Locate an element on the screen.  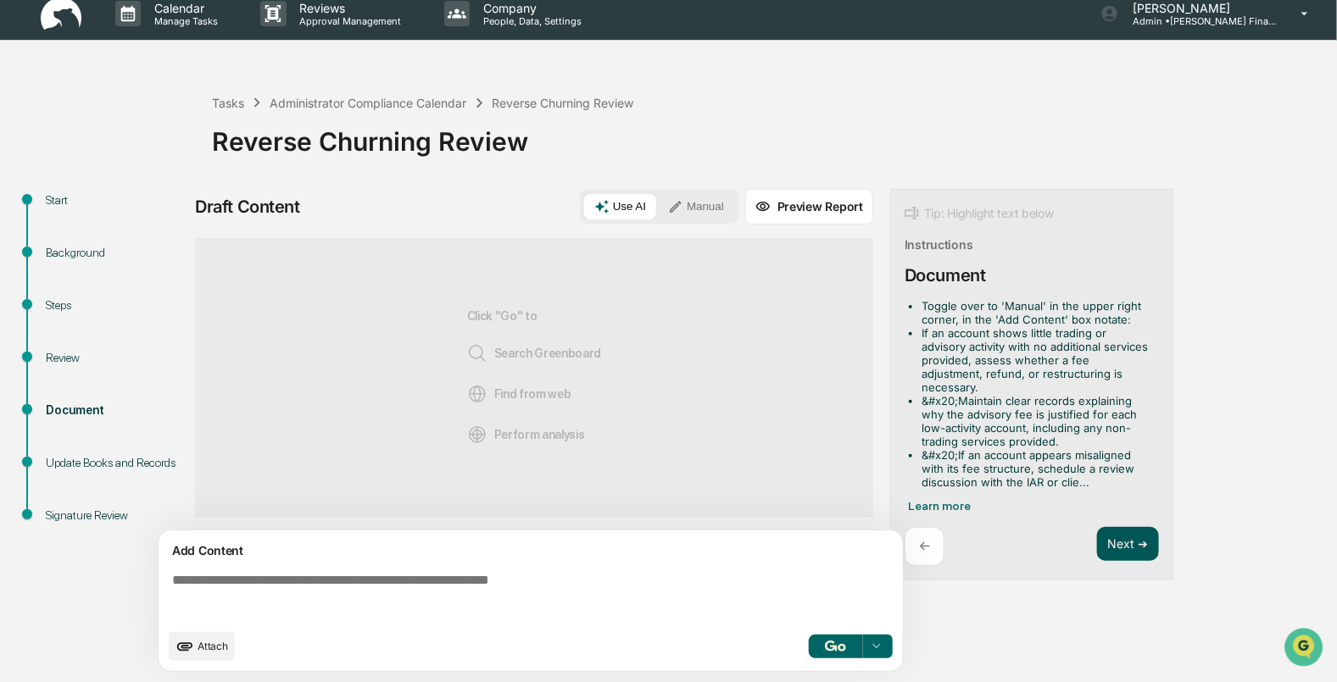
li: Toggle over to 'Manual' in the upper right corner, in the 'Add Content' box notate: is located at coordinates (1037, 313).